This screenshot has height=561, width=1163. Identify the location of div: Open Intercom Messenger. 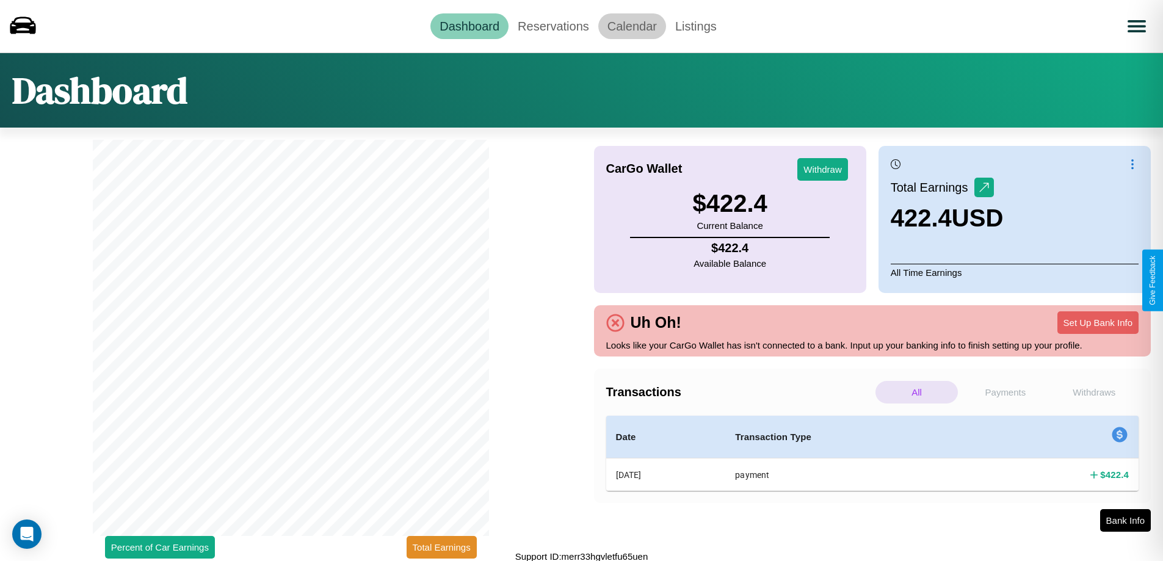
(27, 534).